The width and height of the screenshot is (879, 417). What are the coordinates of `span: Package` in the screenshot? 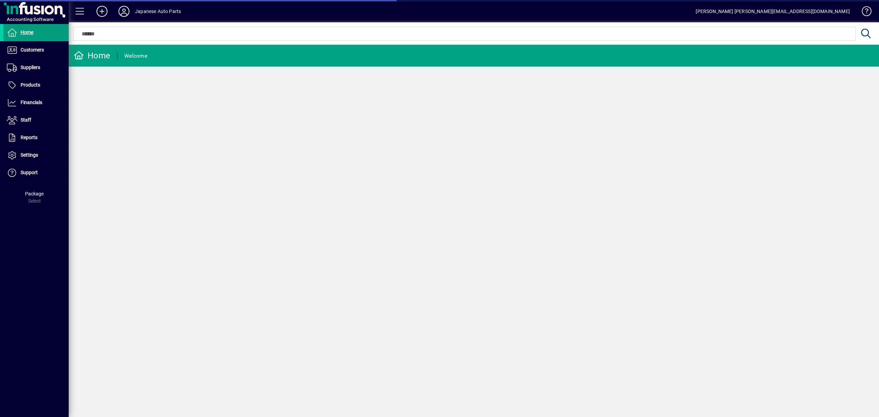 It's located at (34, 194).